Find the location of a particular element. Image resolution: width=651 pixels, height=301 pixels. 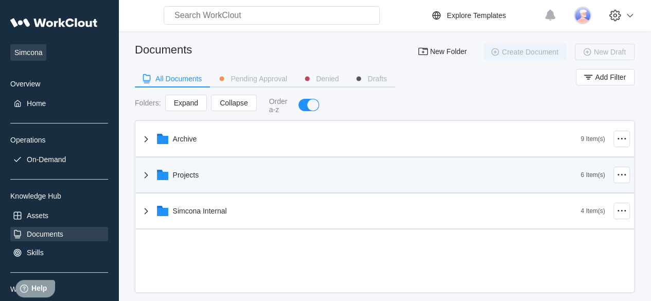

div: Explore Templates is located at coordinates (476, 15).